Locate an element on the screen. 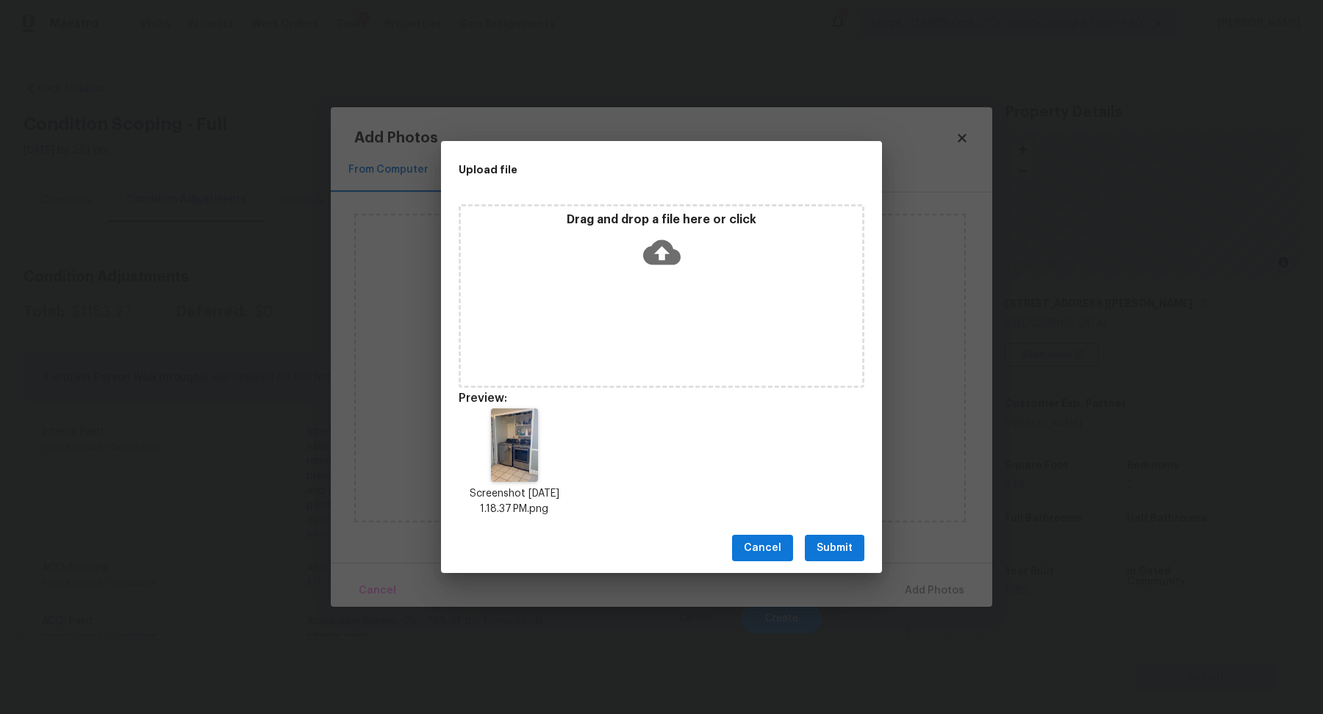 This screenshot has width=1323, height=714. button: Cancel is located at coordinates (762, 548).